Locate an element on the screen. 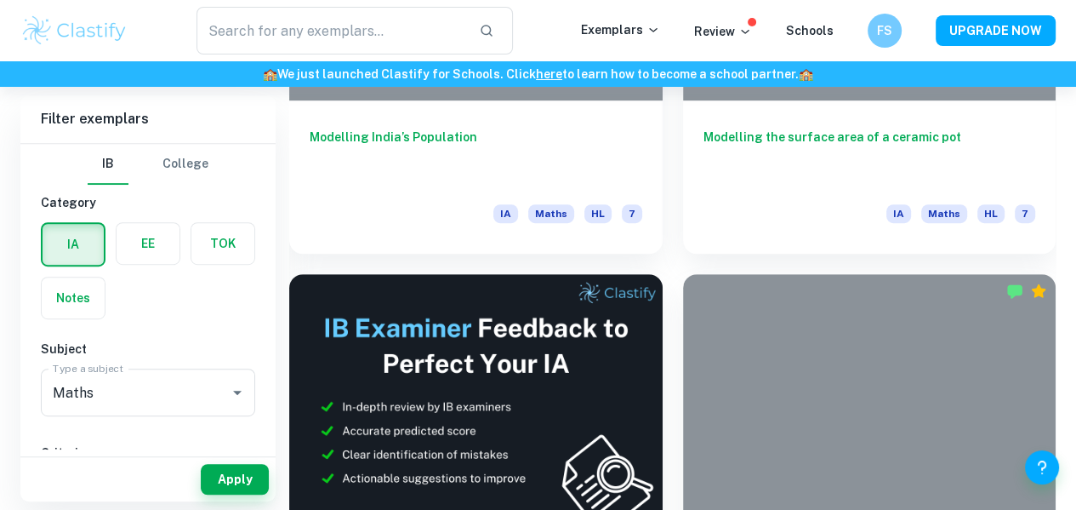 The width and height of the screenshot is (1076, 510). button: Open is located at coordinates (237, 392).